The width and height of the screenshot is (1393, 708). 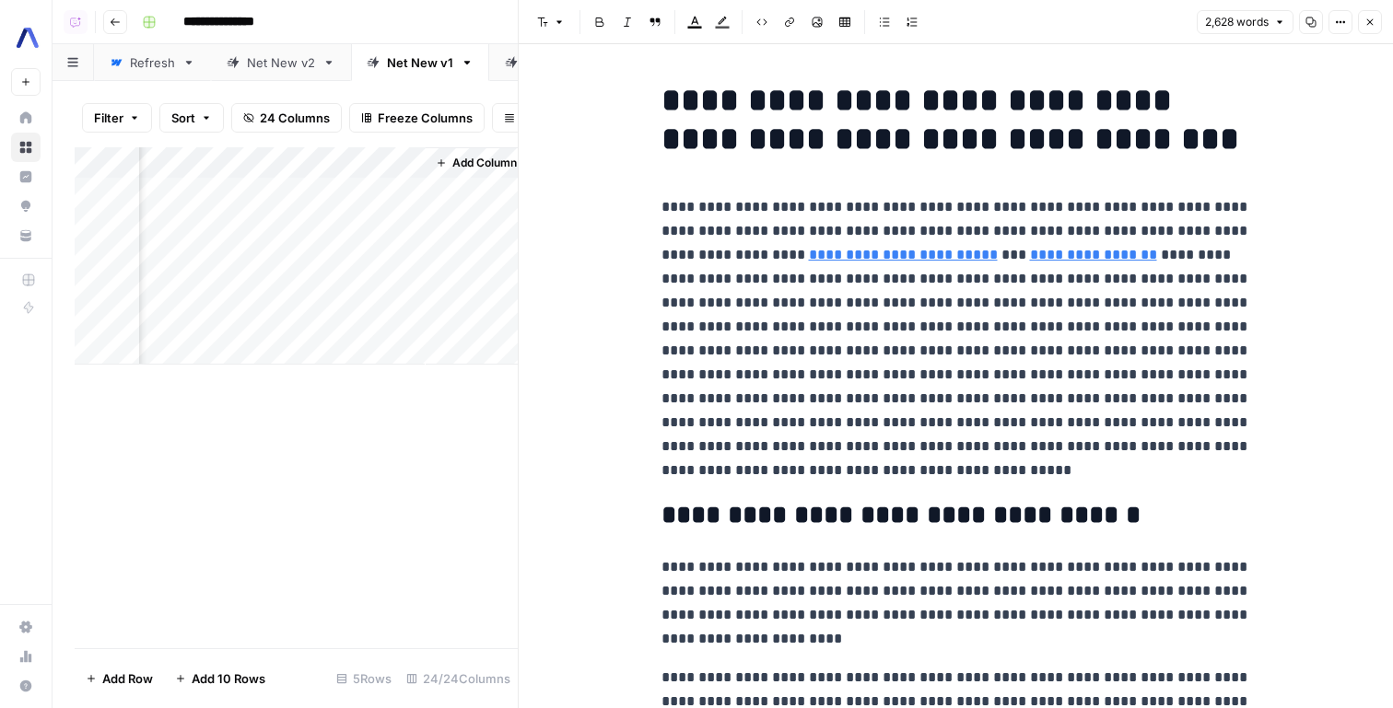 I want to click on button: Add 10 Rows, so click(x=220, y=679).